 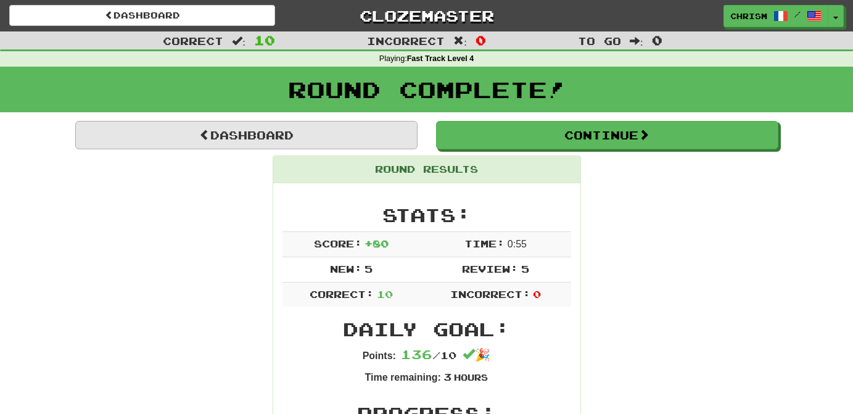 I want to click on a: Clozemaster, so click(x=426, y=15).